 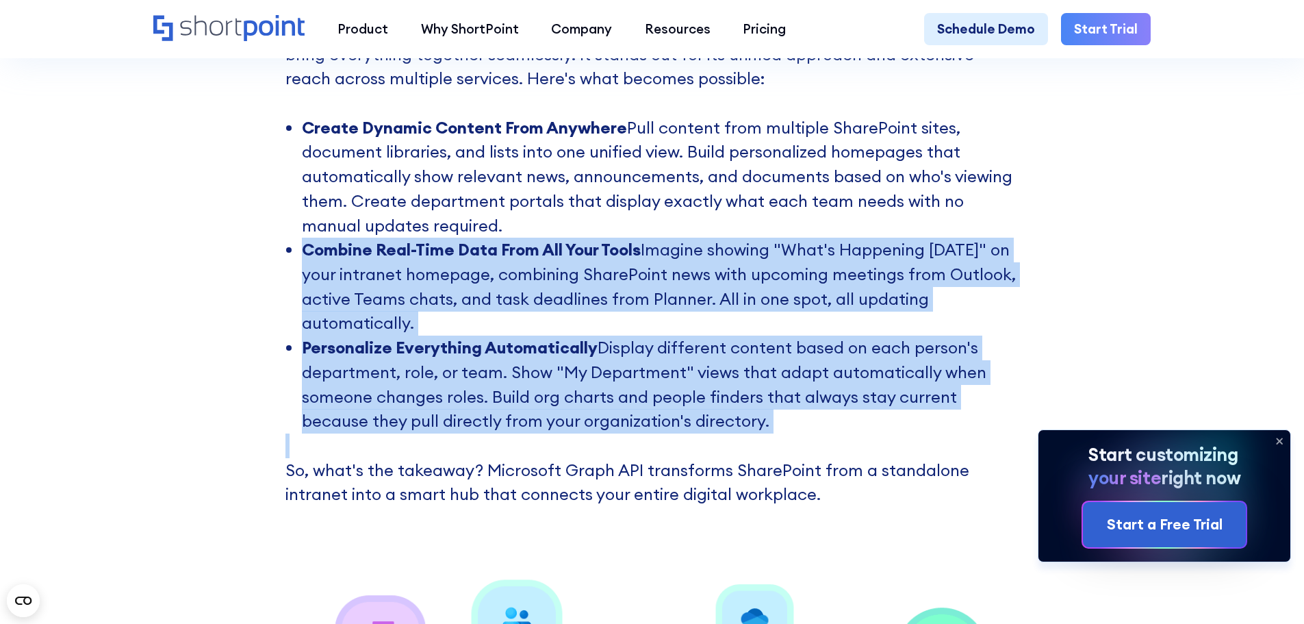 I want to click on a: Schedule Demo, so click(x=986, y=29).